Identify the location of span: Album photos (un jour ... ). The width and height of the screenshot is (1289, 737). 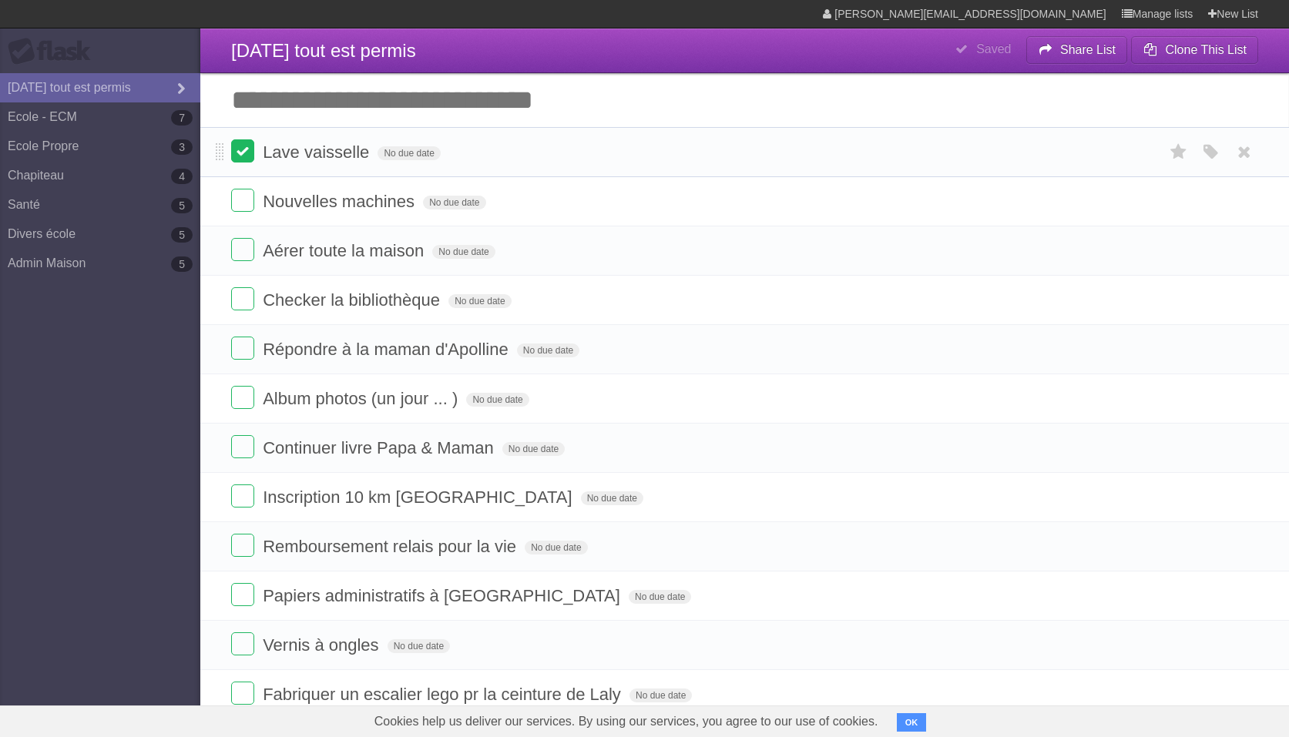
(362, 398).